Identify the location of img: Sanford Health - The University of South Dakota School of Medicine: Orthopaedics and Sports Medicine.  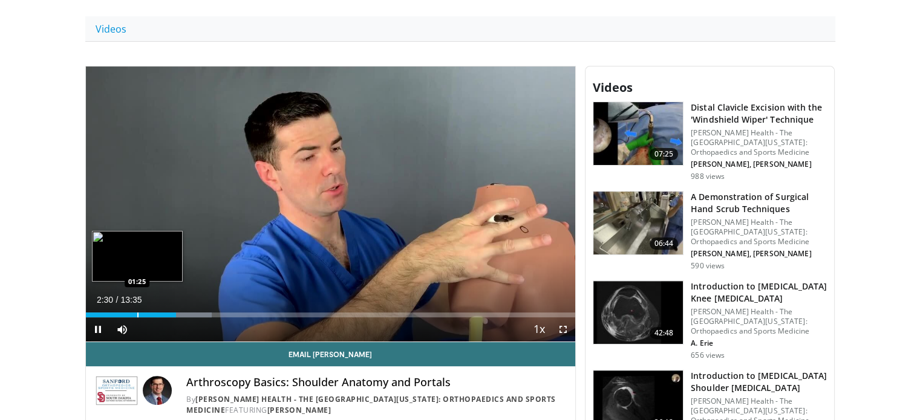
(117, 391).